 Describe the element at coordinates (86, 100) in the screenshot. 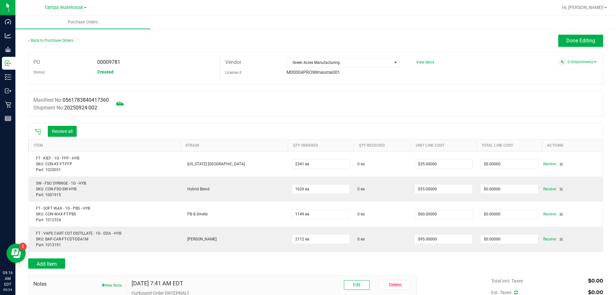

I see `span: 0561783840417360` at that location.